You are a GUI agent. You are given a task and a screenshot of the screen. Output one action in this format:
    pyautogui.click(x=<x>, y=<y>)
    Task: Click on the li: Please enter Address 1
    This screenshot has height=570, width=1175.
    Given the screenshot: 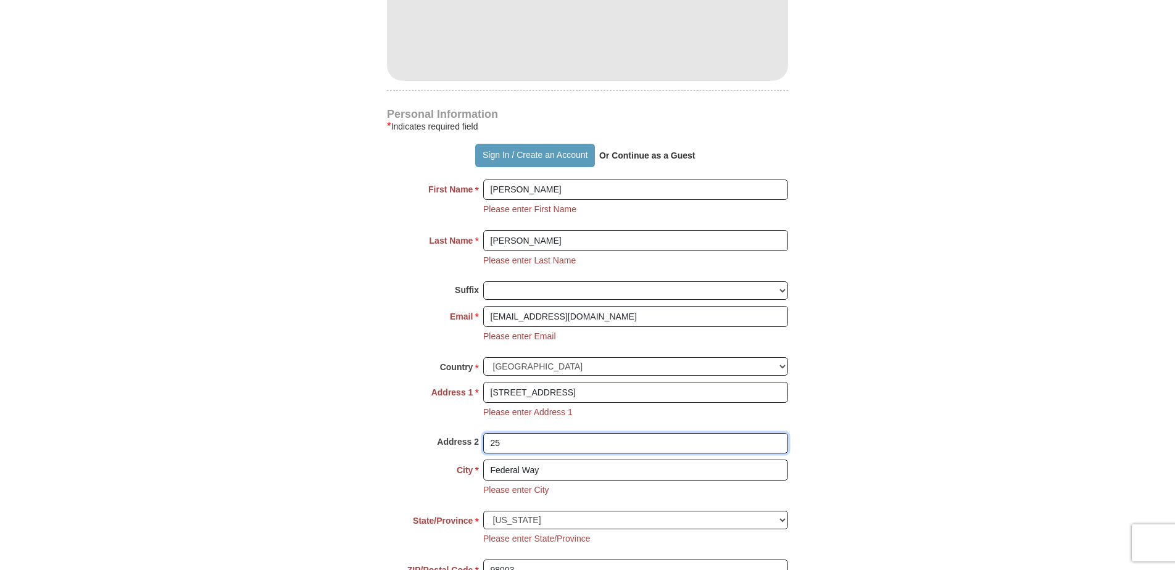 What is the action you would take?
    pyautogui.click(x=528, y=412)
    